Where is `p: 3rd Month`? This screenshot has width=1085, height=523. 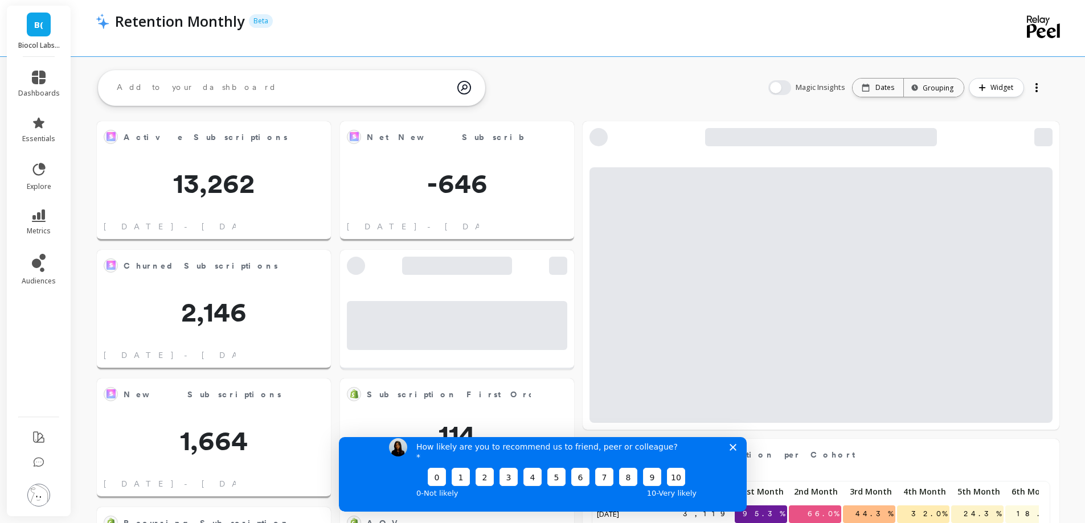 p: 3rd Month is located at coordinates (869, 492).